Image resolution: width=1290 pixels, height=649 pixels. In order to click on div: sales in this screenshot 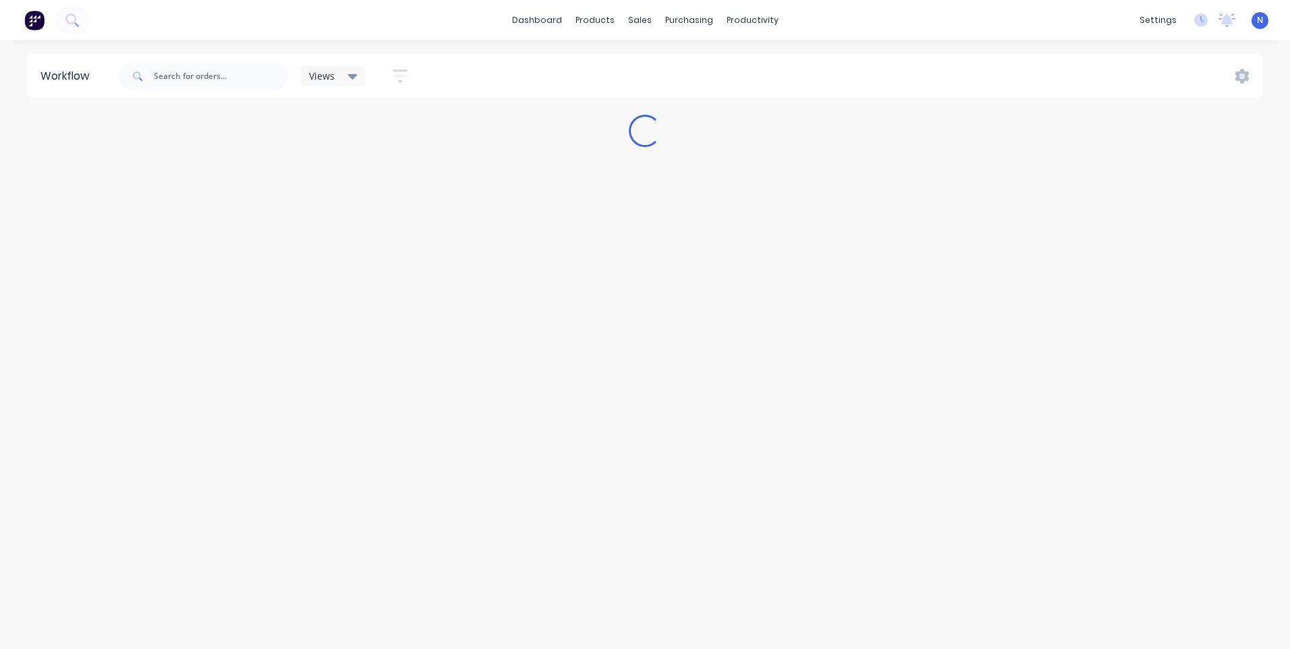, I will do `click(640, 20)`.